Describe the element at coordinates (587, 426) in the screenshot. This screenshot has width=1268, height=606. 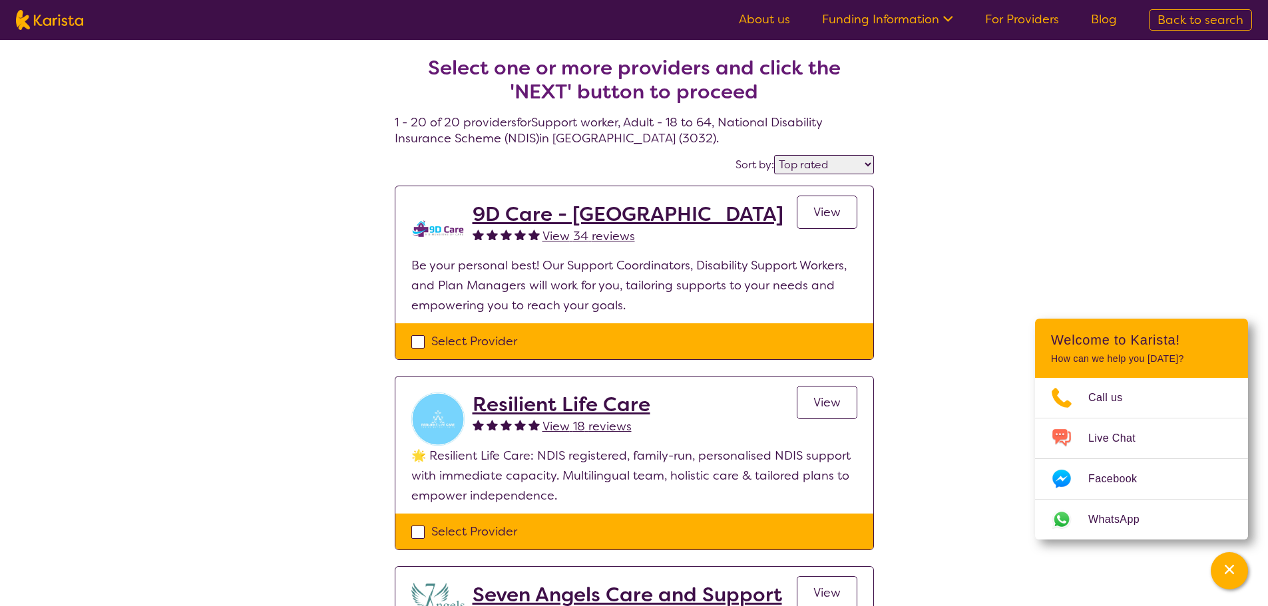
I see `span: View 18 reviews` at that location.